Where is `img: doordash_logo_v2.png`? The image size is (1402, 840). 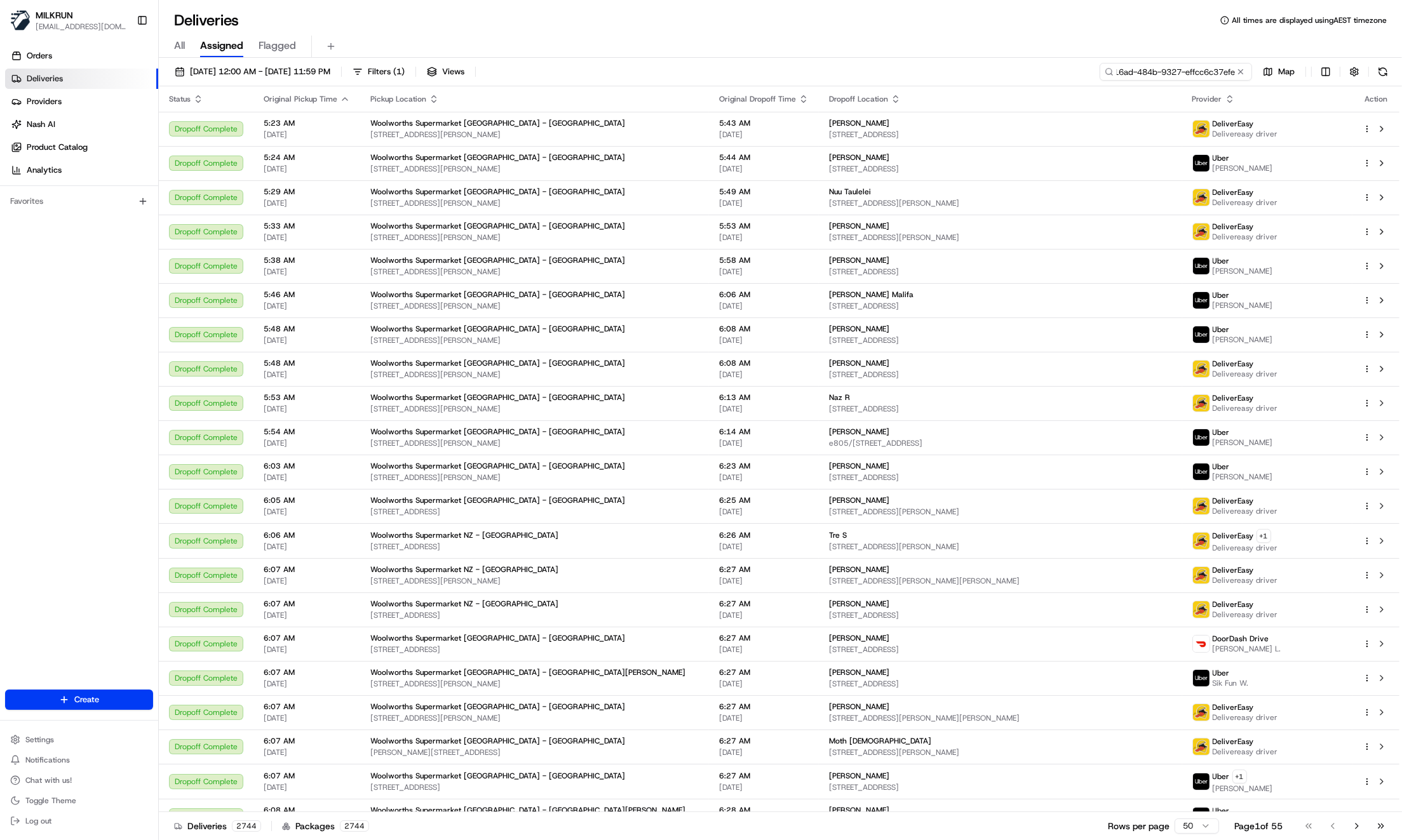 img: doordash_logo_v2.png is located at coordinates (1202, 644).